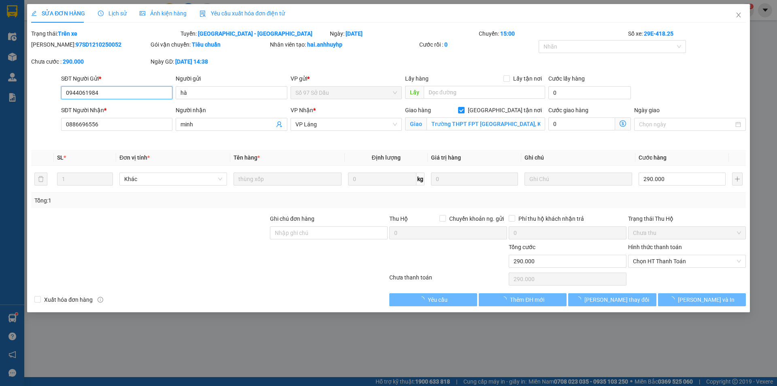  What do you see at coordinates (209, 45) in the screenshot?
I see `div: Gói vận chuyển:` at bounding box center [209, 45].